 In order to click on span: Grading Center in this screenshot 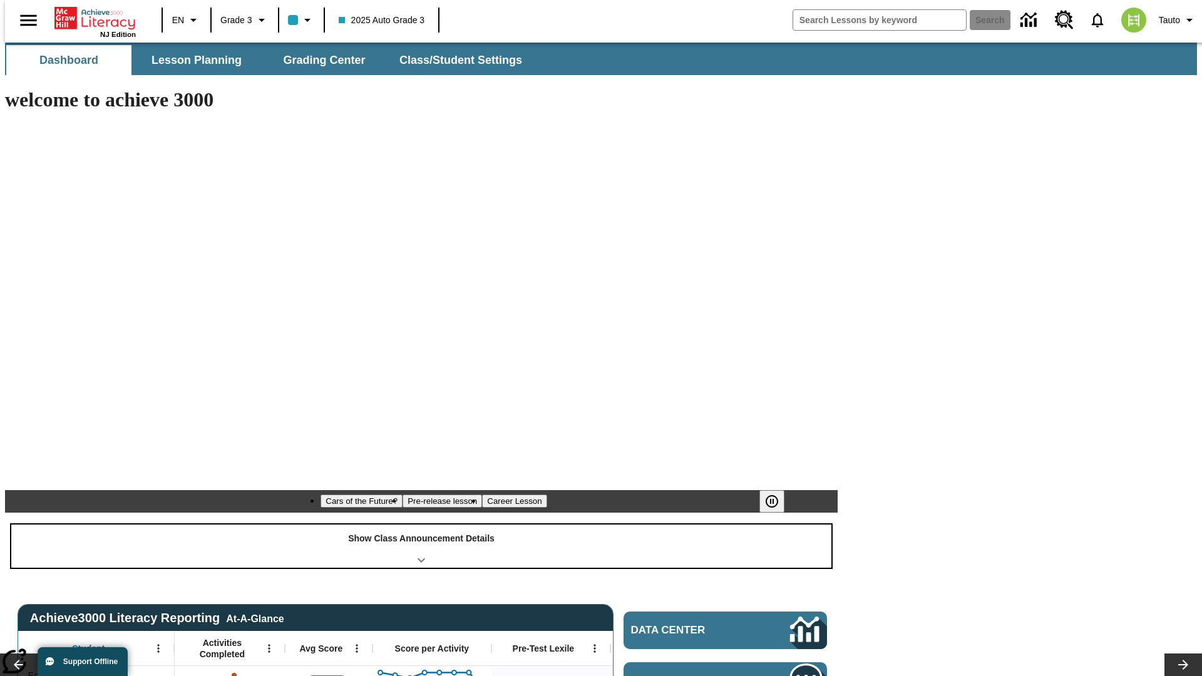, I will do `click(324, 60)`.